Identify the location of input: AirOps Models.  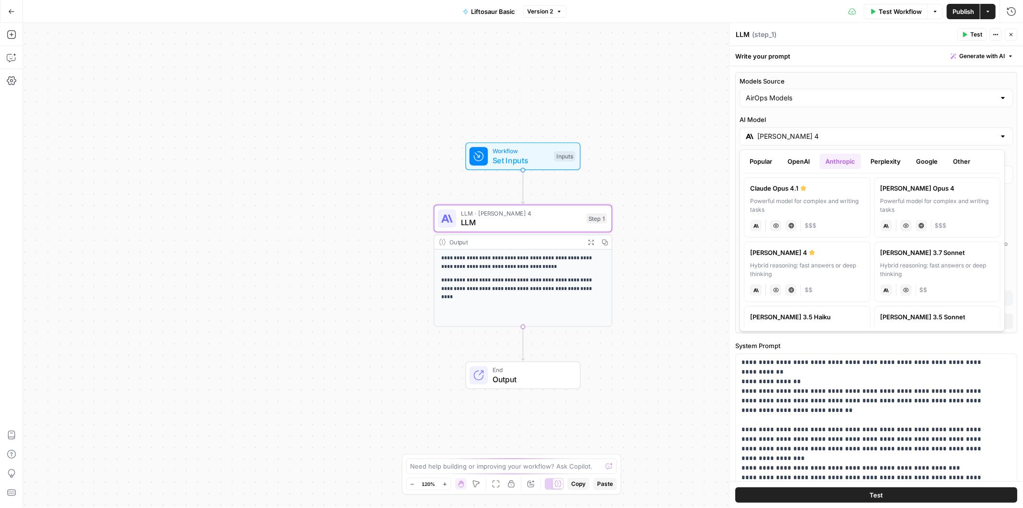
(871, 98).